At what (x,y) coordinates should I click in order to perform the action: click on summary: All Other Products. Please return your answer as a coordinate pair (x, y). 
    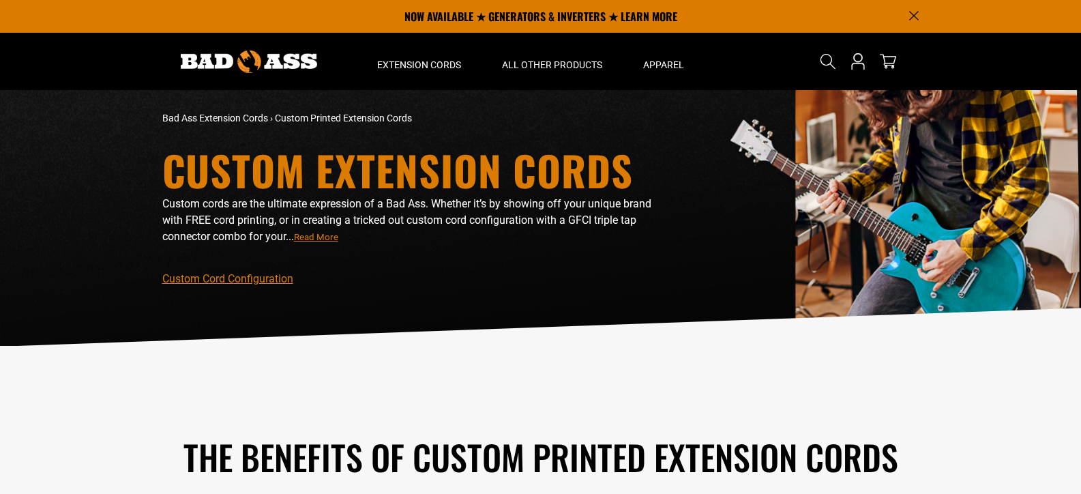
    Looking at the image, I should click on (552, 61).